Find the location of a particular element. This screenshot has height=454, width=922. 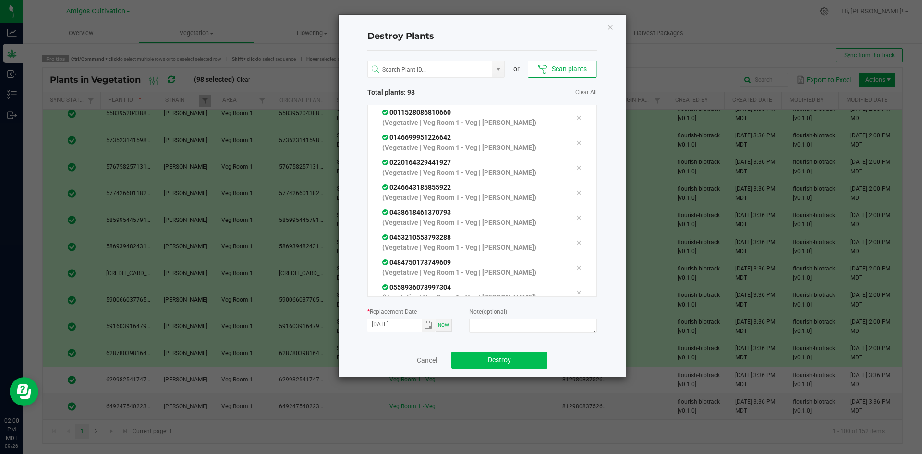

input: NO DATA FOUND is located at coordinates (430, 70).